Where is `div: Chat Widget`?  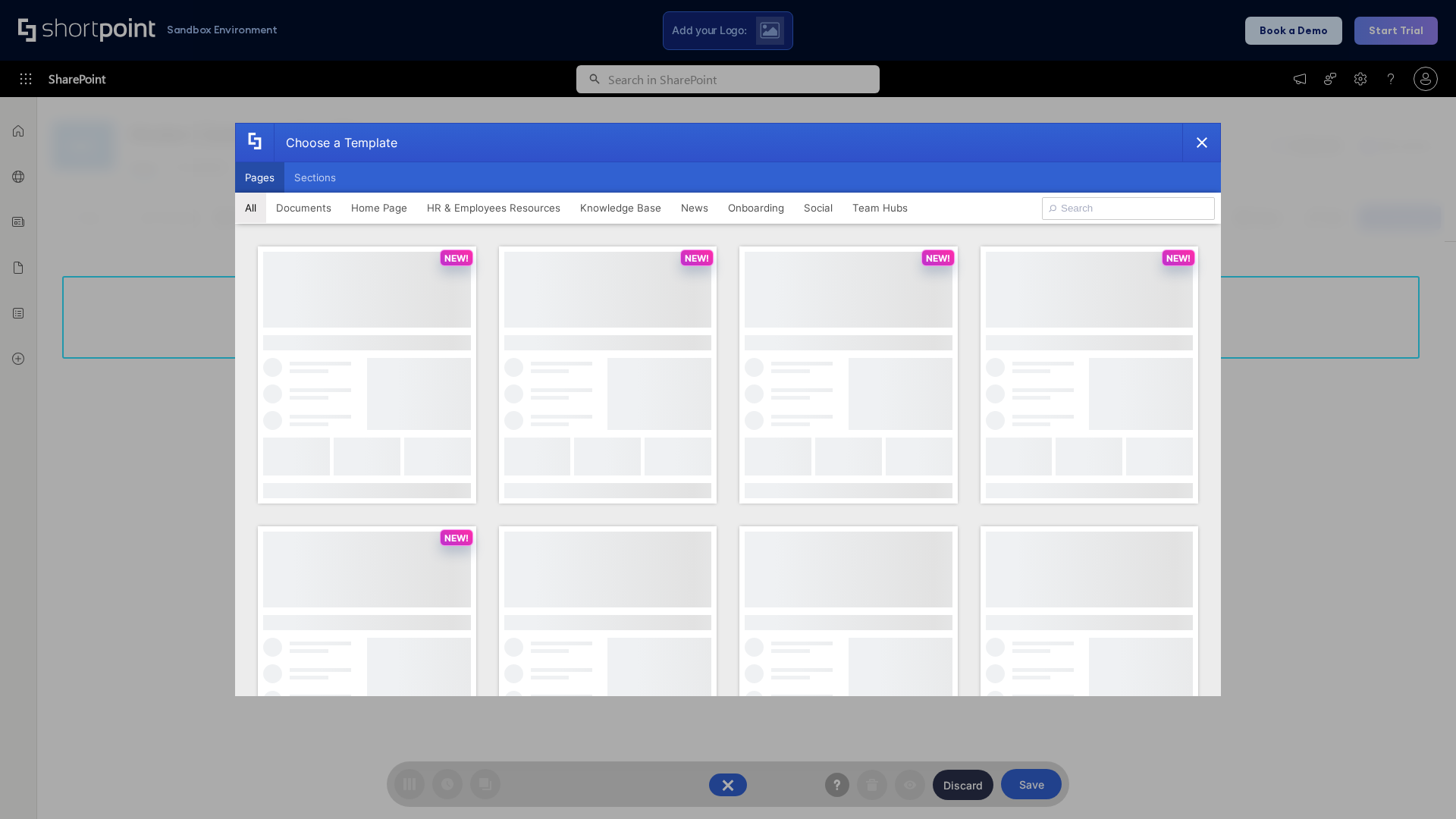
div: Chat Widget is located at coordinates (1418, 783).